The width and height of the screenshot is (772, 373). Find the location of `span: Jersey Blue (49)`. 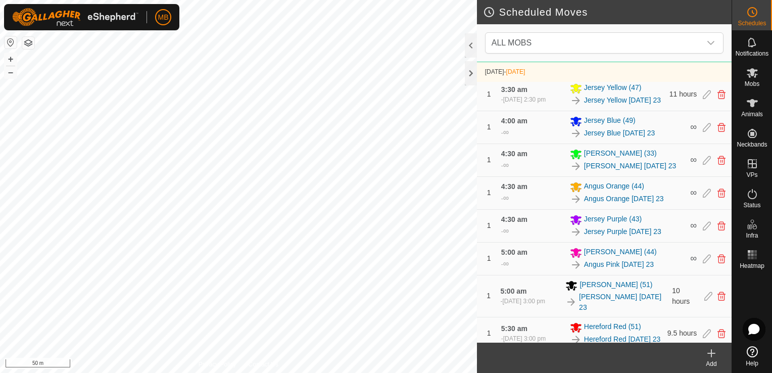

span: Jersey Blue (49) is located at coordinates (610, 121).